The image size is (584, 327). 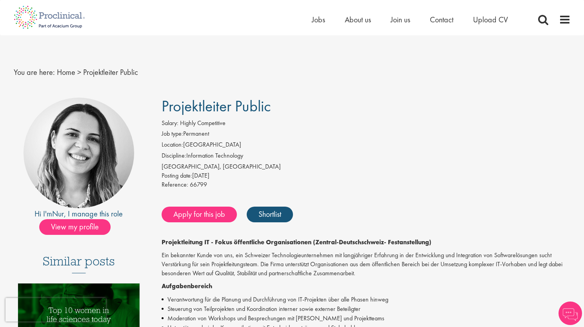 What do you see at coordinates (79, 226) in the screenshot?
I see `a: View my profile` at bounding box center [79, 226].